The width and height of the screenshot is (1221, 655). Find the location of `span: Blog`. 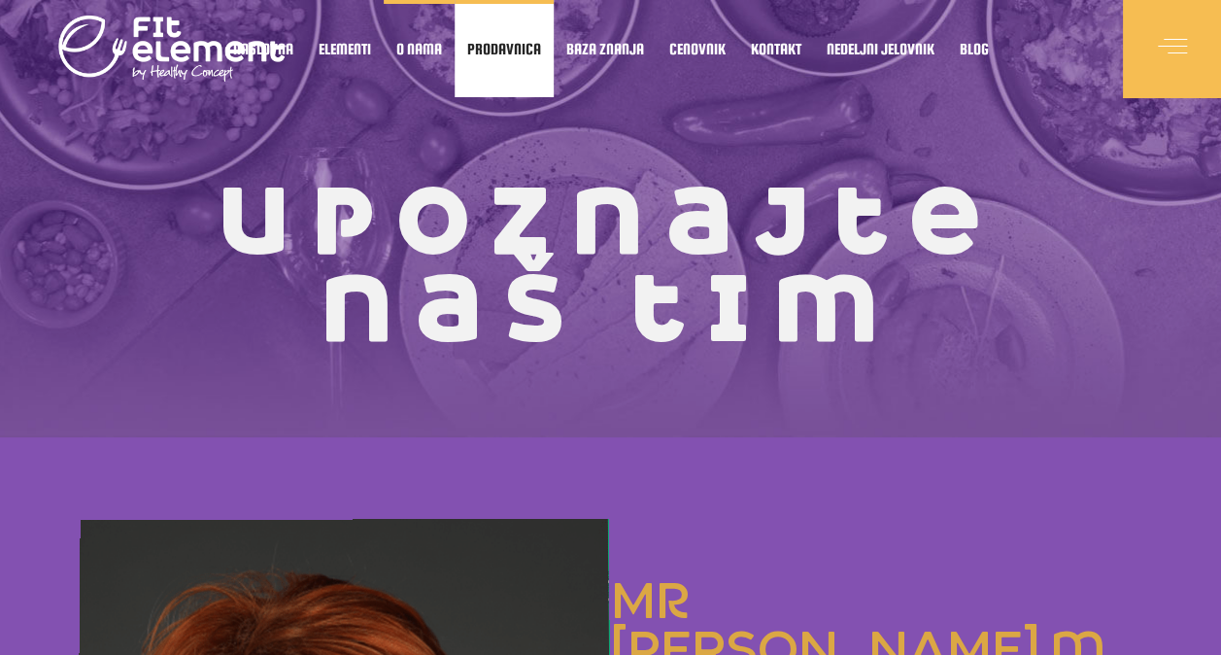

span: Blog is located at coordinates (975, 49).